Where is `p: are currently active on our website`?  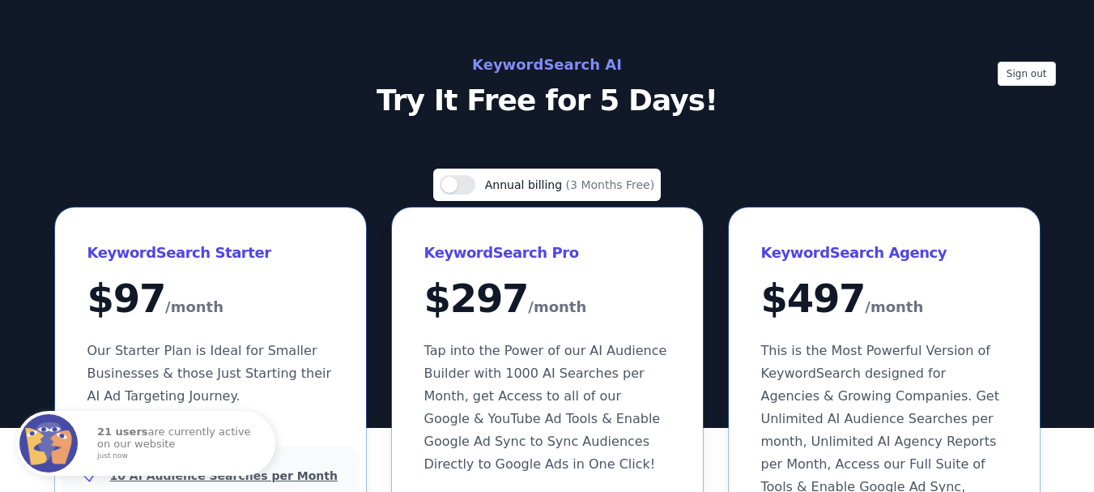 p: are currently active on our website is located at coordinates (178, 442).